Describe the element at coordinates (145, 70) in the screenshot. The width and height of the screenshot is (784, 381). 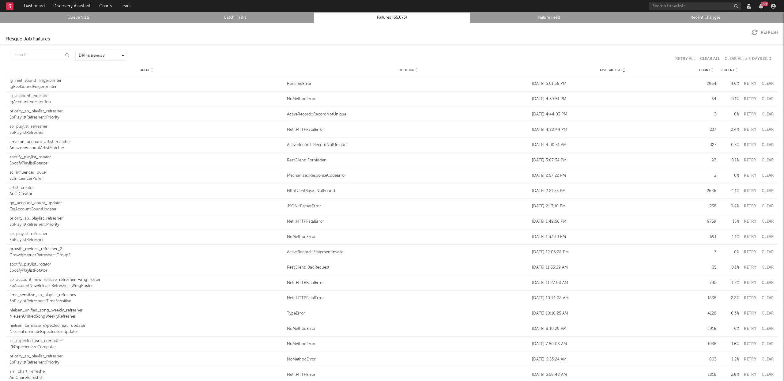
I see `span: Queue` at that location.